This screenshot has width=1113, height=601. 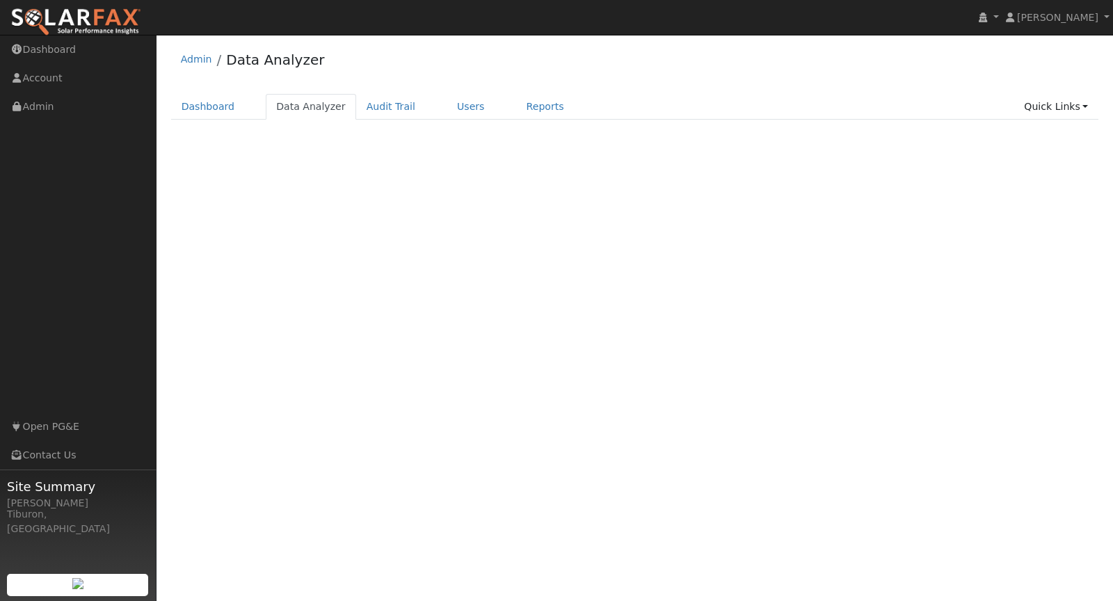 I want to click on img: SolarFax, so click(x=76, y=22).